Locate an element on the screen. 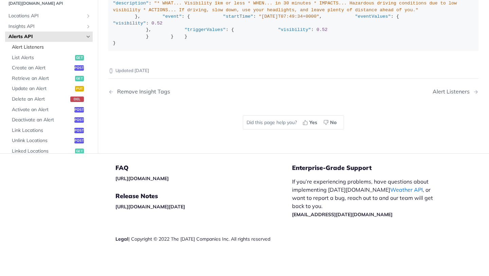  span: "startTime" is located at coordinates (238, 16).